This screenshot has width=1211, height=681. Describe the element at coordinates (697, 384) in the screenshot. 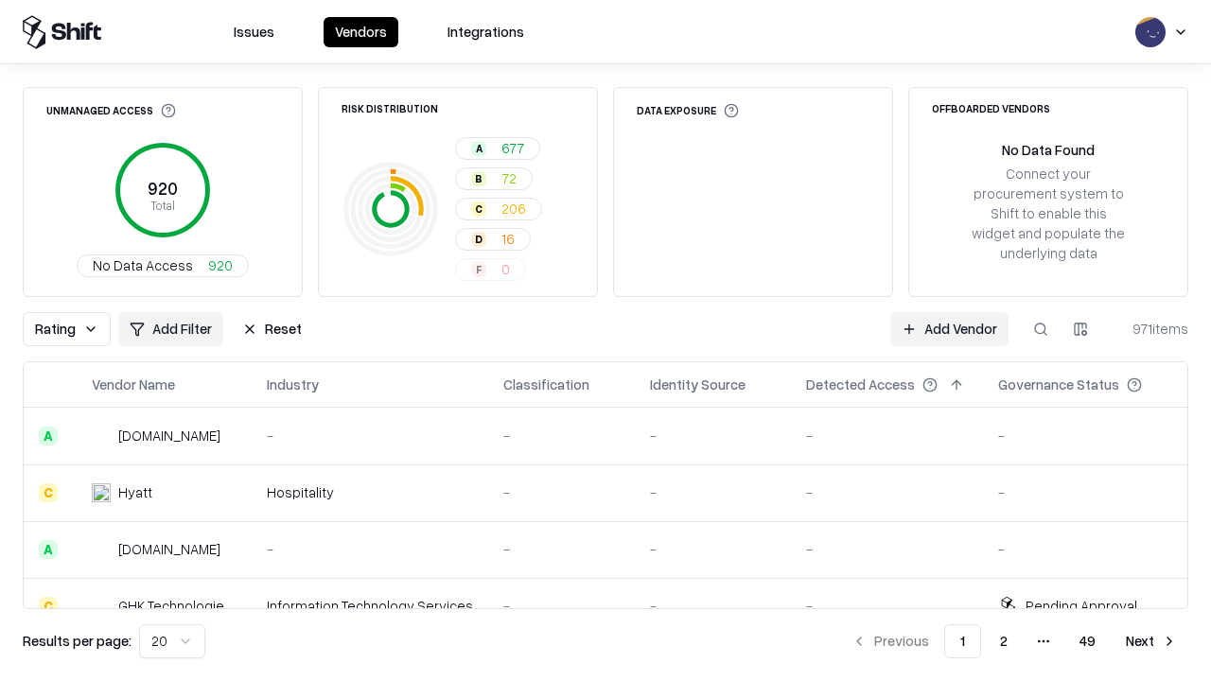

I see `div: Identity Source` at that location.